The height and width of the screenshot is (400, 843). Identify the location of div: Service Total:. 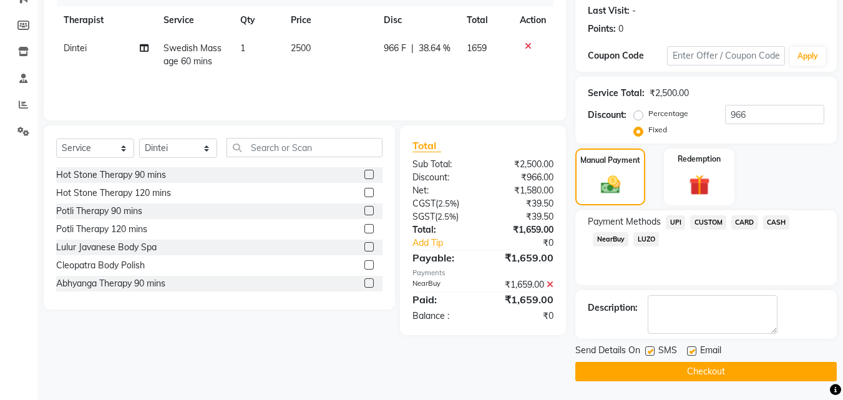
(616, 93).